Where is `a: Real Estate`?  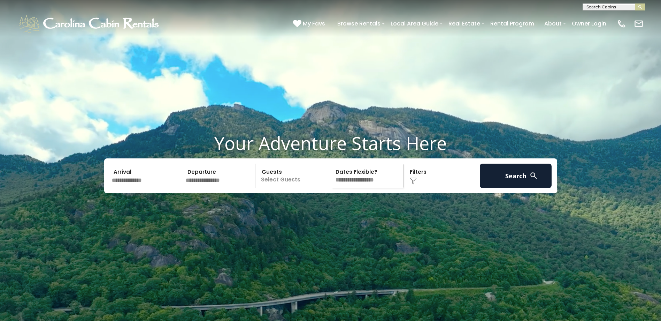
a: Real Estate is located at coordinates (464, 23).